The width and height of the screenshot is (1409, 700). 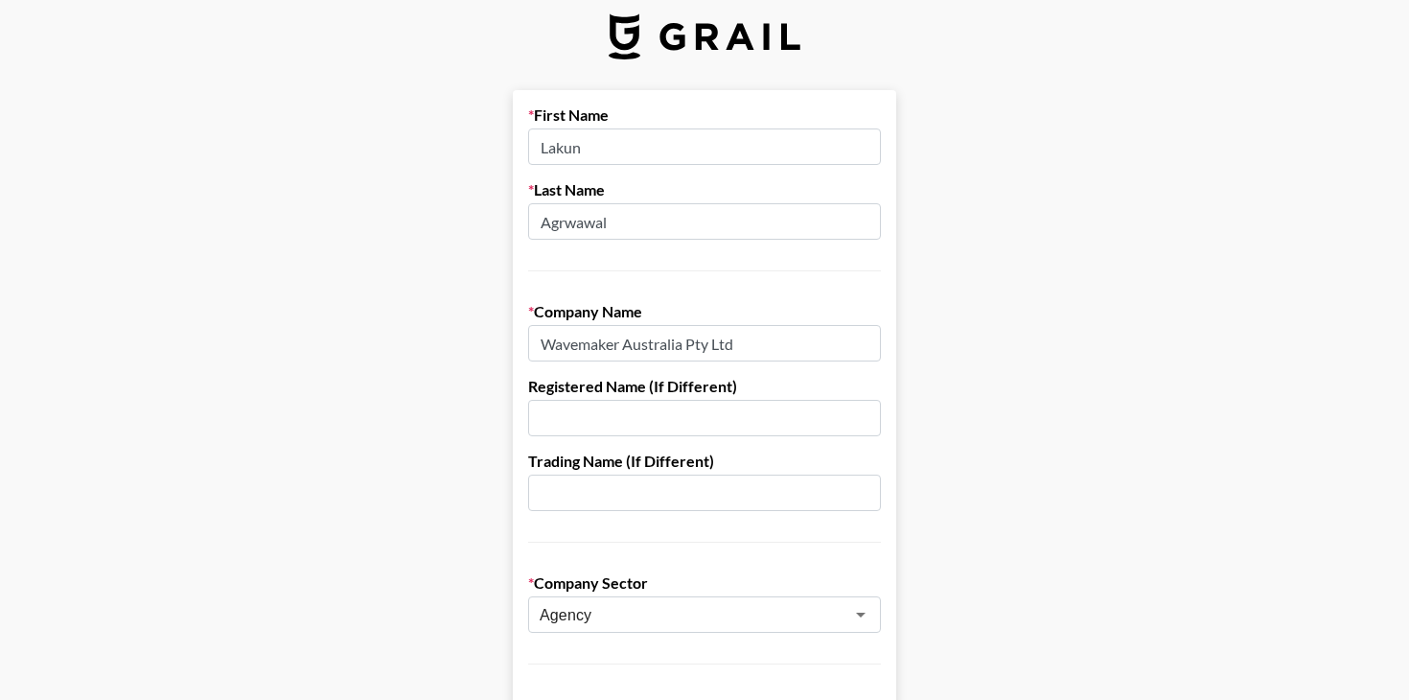 I want to click on label: Last Name, so click(x=705, y=190).